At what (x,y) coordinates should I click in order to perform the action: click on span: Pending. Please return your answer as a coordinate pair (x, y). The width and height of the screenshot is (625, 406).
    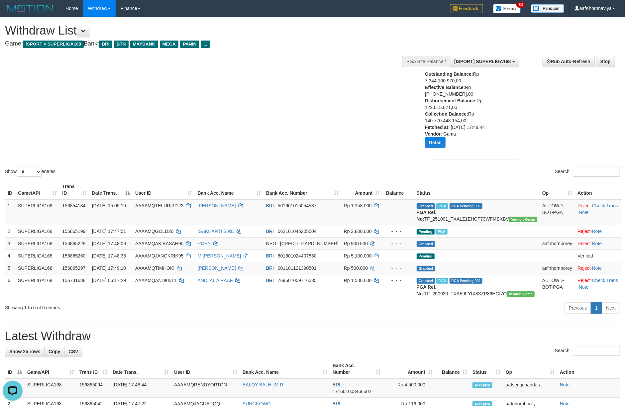
    Looking at the image, I should click on (425, 256).